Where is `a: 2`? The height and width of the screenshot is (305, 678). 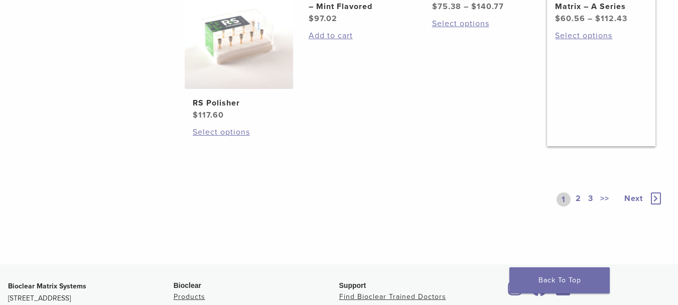
a: 2 is located at coordinates (578, 199).